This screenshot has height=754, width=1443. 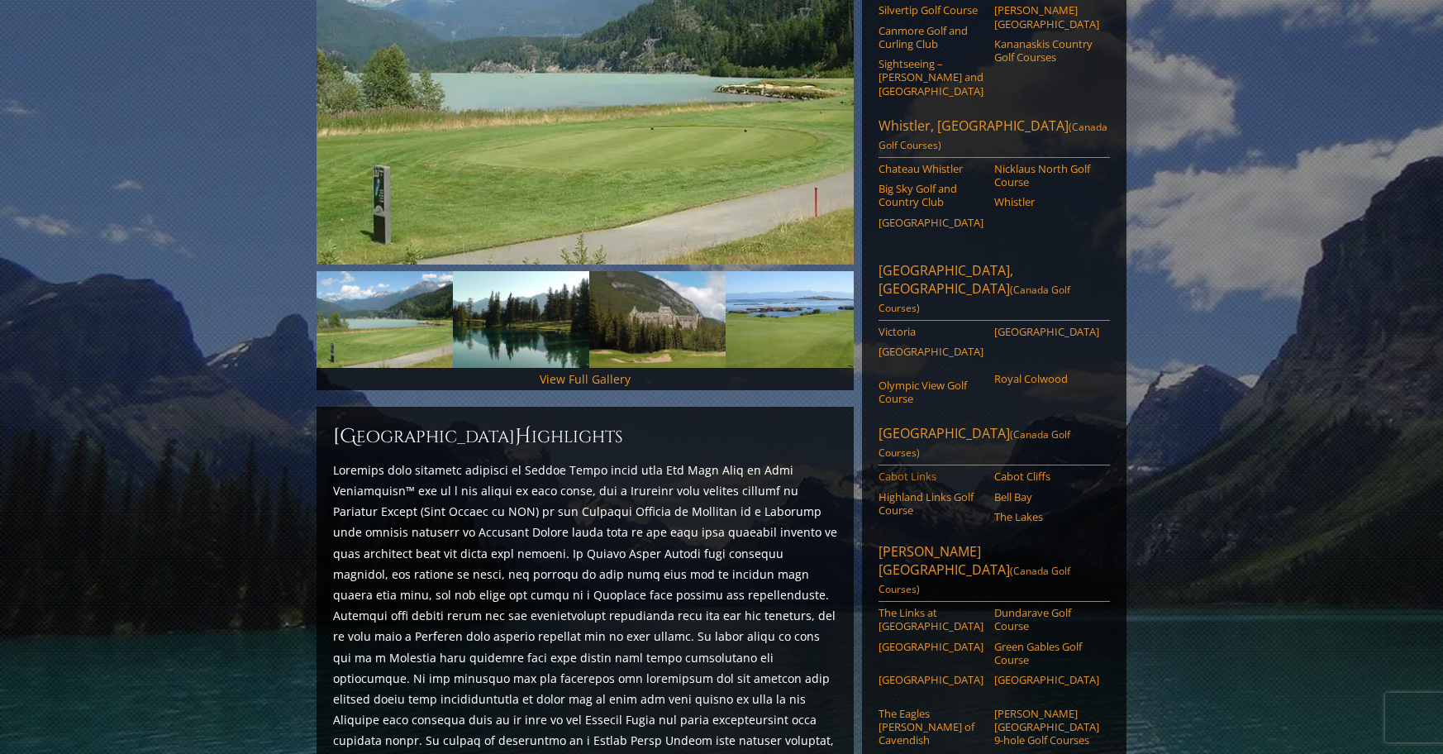 I want to click on a: Kananaskis Country Golf Courses, so click(x=1047, y=50).